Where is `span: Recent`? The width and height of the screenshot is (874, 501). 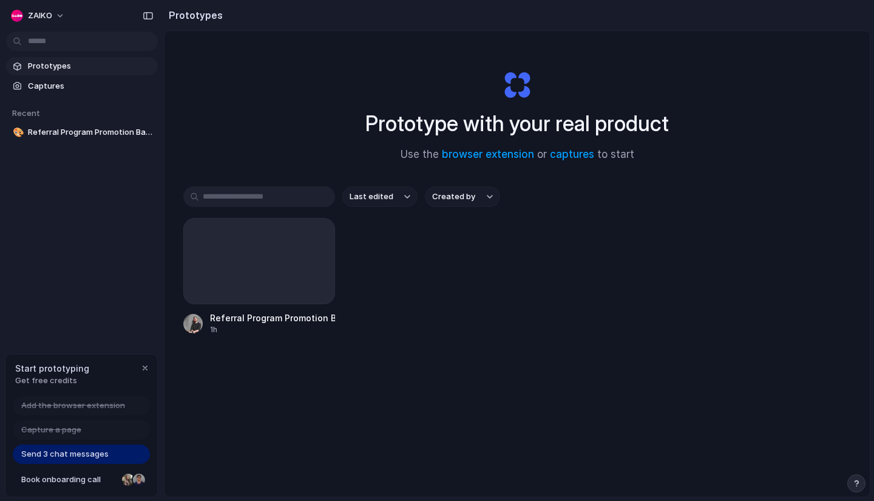 span: Recent is located at coordinates (26, 113).